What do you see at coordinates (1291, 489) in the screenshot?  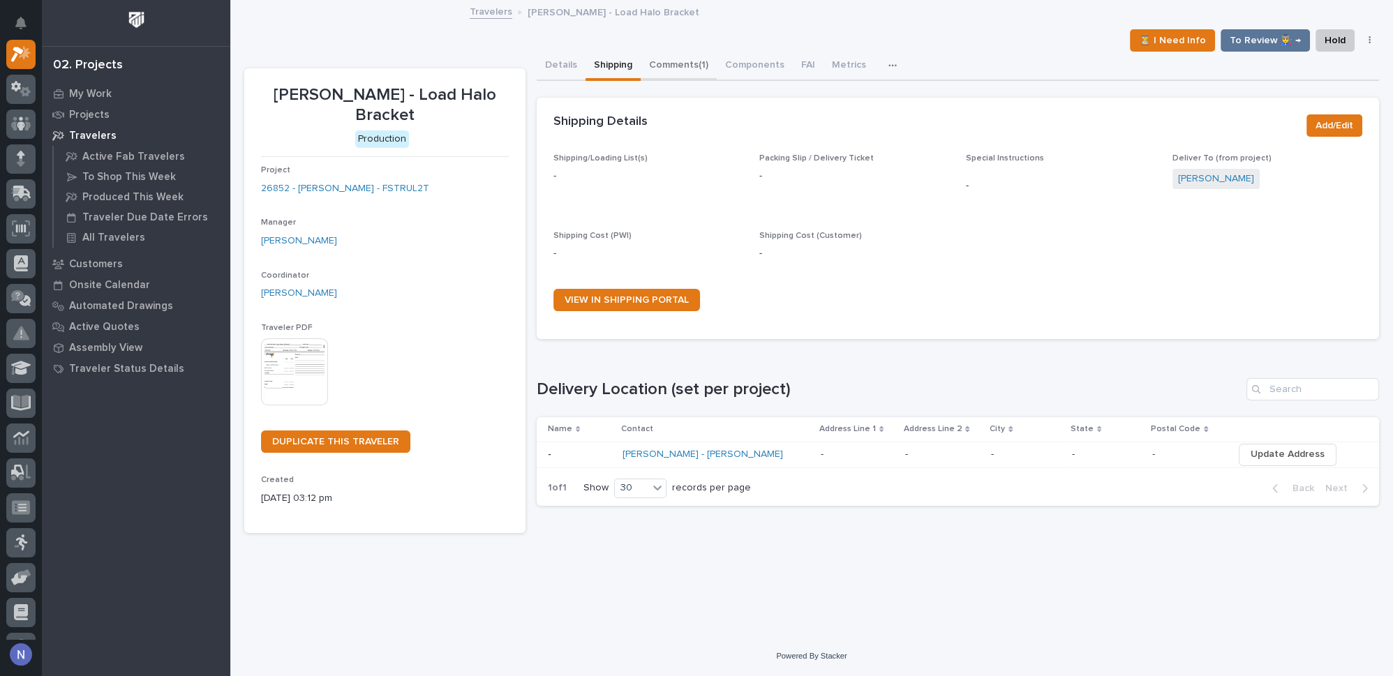 I see `button: Back` at bounding box center [1291, 489].